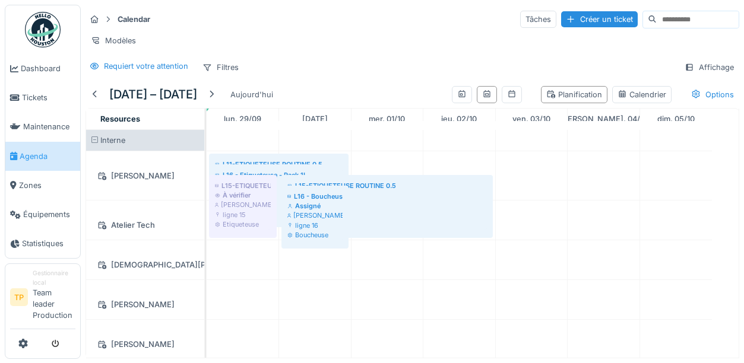 This screenshot has height=363, width=744. Describe the element at coordinates (47, 185) in the screenshot. I see `span: Zones` at that location.